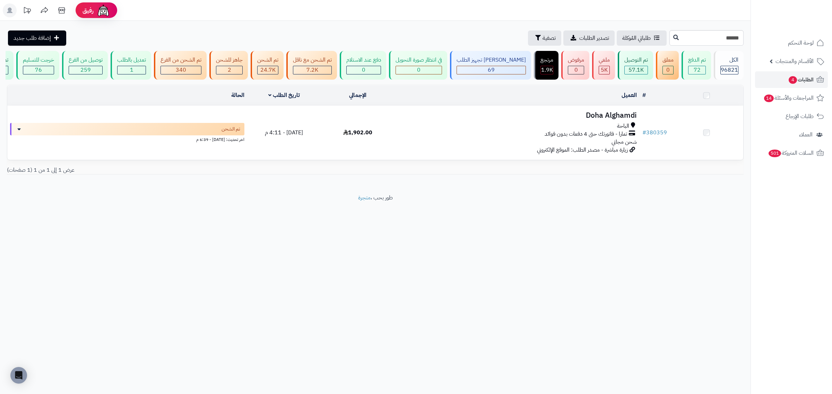  Describe the element at coordinates (180, 65) in the screenshot. I see `a: تم الشحن من الفرع 340` at that location.